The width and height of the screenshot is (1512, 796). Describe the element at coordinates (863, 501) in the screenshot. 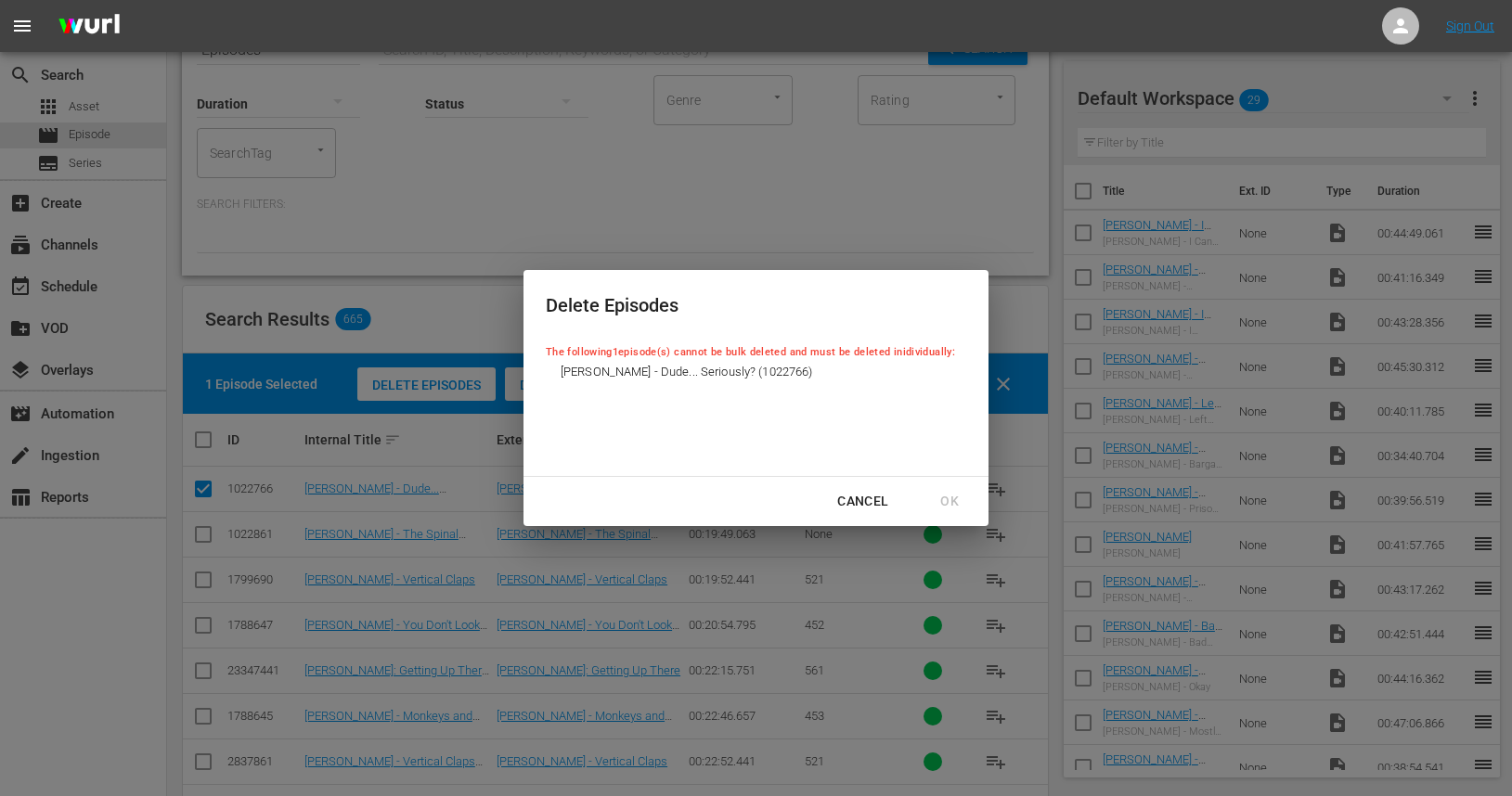

I see `div: Cancel` at that location.